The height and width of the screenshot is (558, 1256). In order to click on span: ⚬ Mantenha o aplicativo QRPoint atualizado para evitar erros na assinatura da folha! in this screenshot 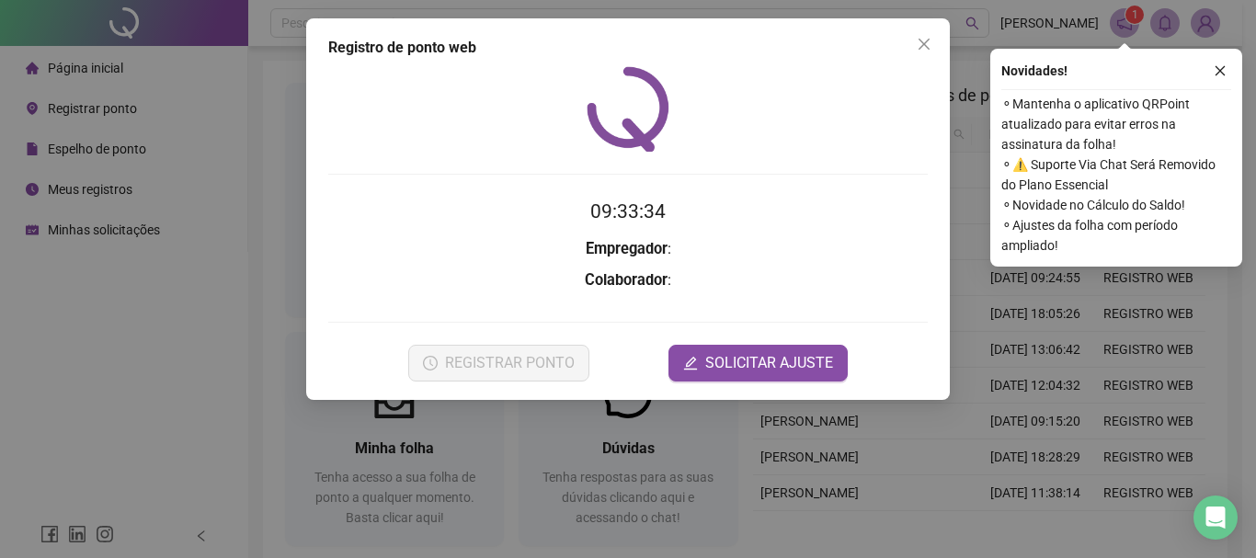, I will do `click(1116, 124)`.